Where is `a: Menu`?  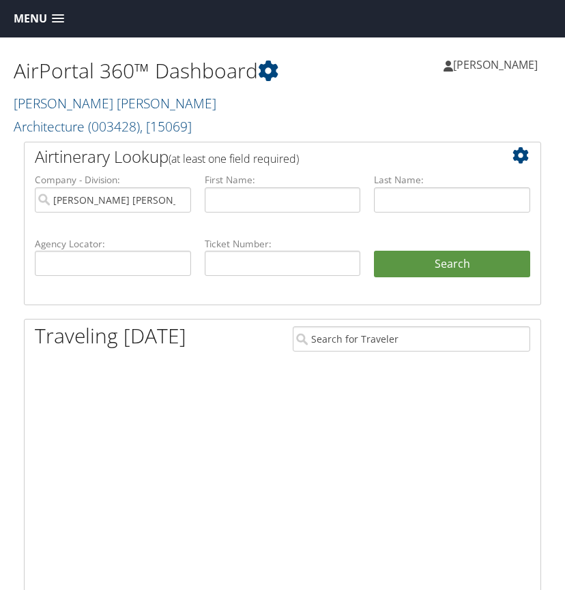
a: Menu is located at coordinates (39, 18).